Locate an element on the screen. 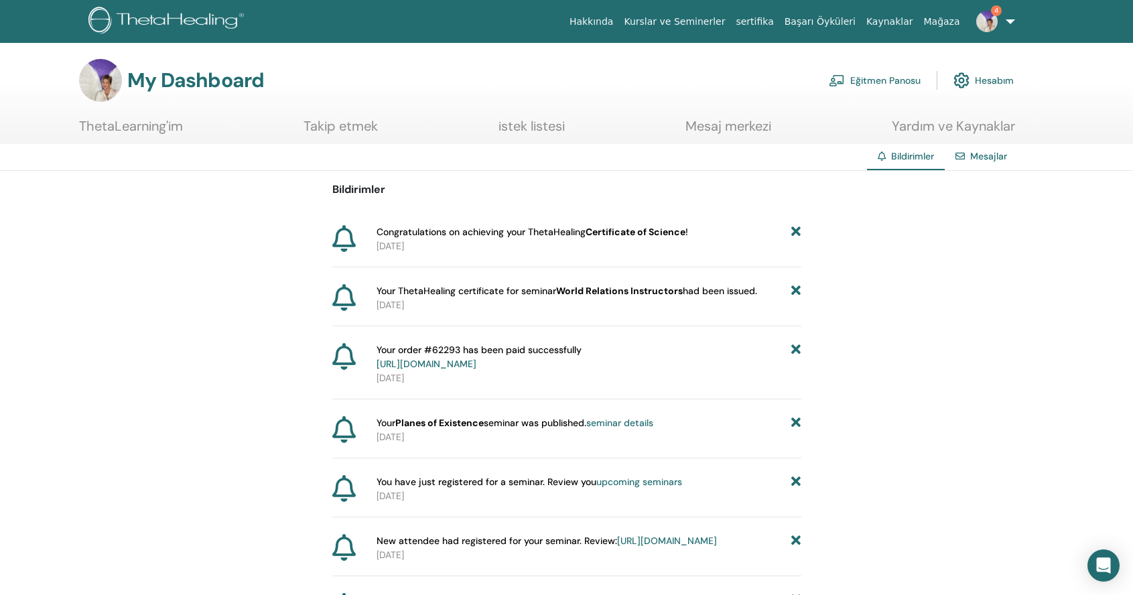 The width and height of the screenshot is (1133, 595). a: Mağaza is located at coordinates (941, 21).